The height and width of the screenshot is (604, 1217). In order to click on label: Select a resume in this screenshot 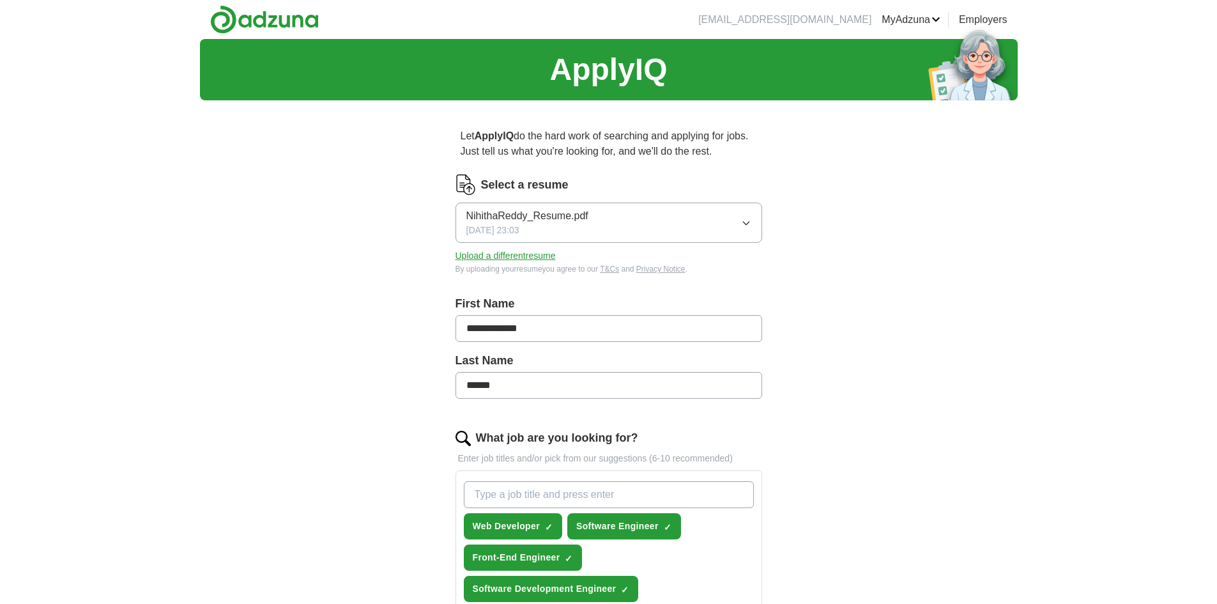, I will do `click(525, 185)`.